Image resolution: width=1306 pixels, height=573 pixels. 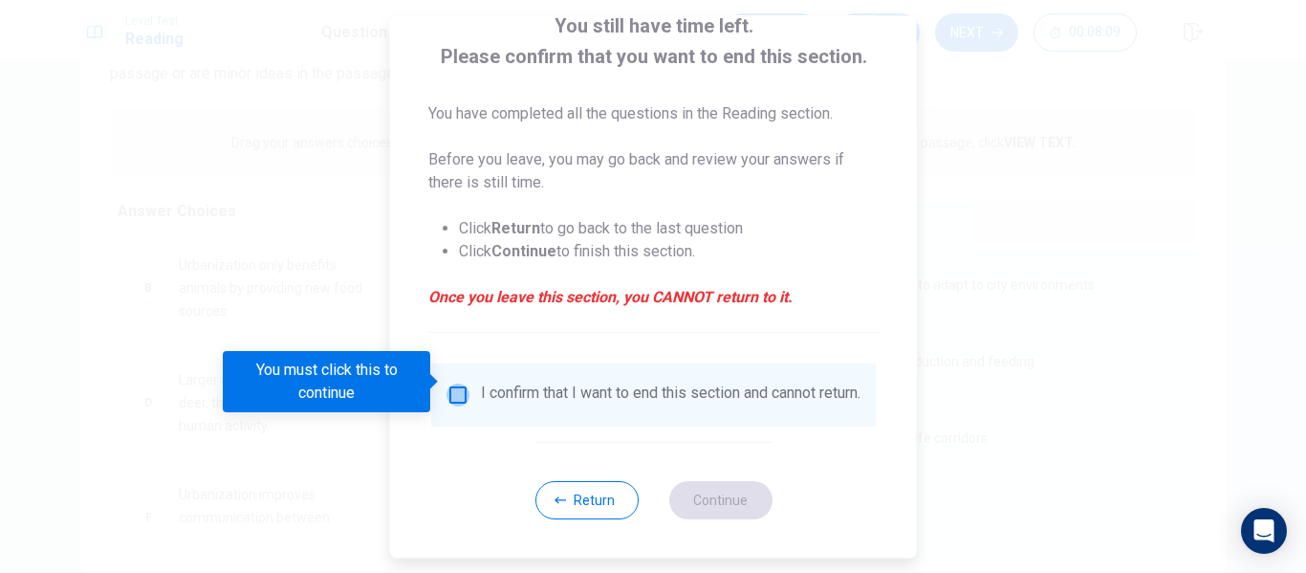 I want to click on strong: Return, so click(x=515, y=228).